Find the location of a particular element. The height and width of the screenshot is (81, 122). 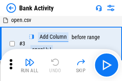

div: before is located at coordinates (79, 37).